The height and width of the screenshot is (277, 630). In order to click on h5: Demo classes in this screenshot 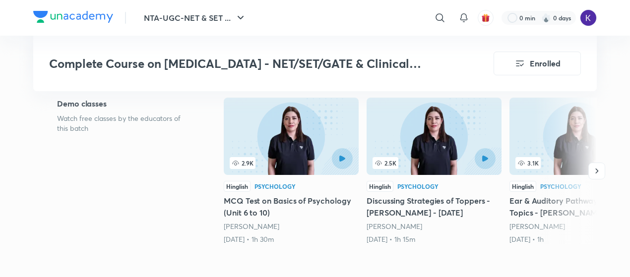, I will do `click(124, 104)`.